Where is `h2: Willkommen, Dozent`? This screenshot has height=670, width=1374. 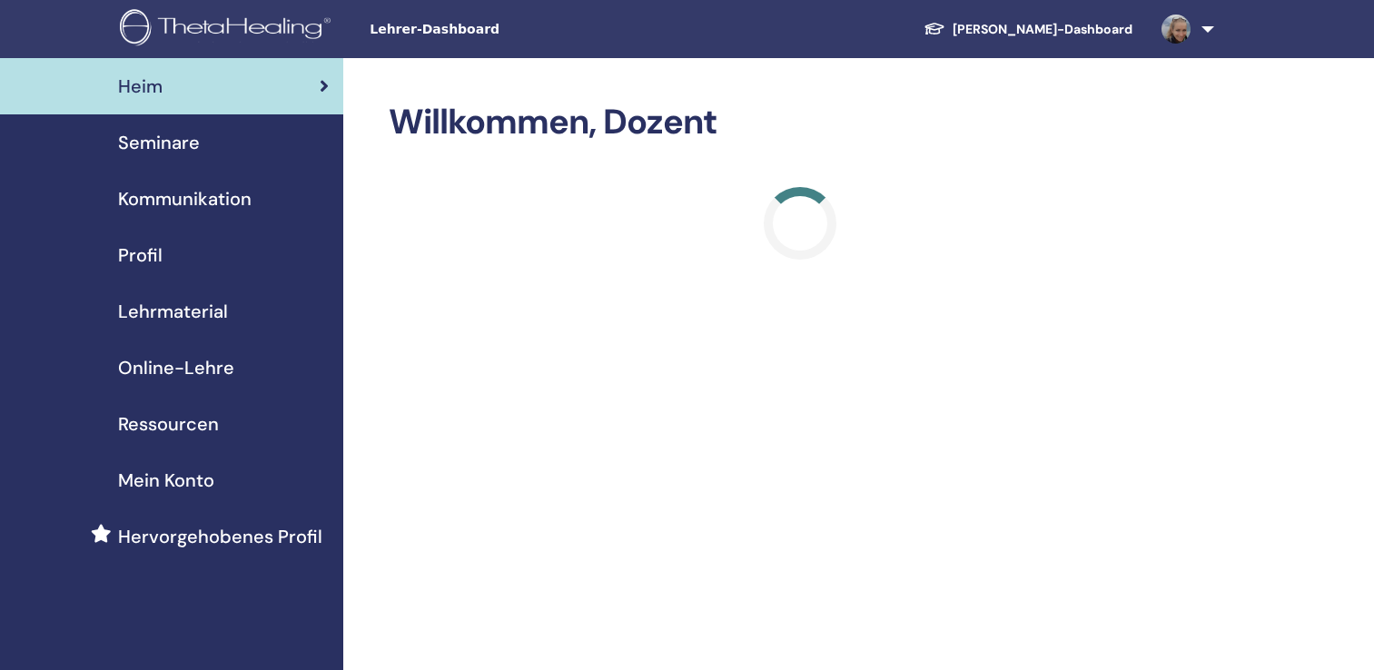
h2: Willkommen, Dozent is located at coordinates (799, 123).